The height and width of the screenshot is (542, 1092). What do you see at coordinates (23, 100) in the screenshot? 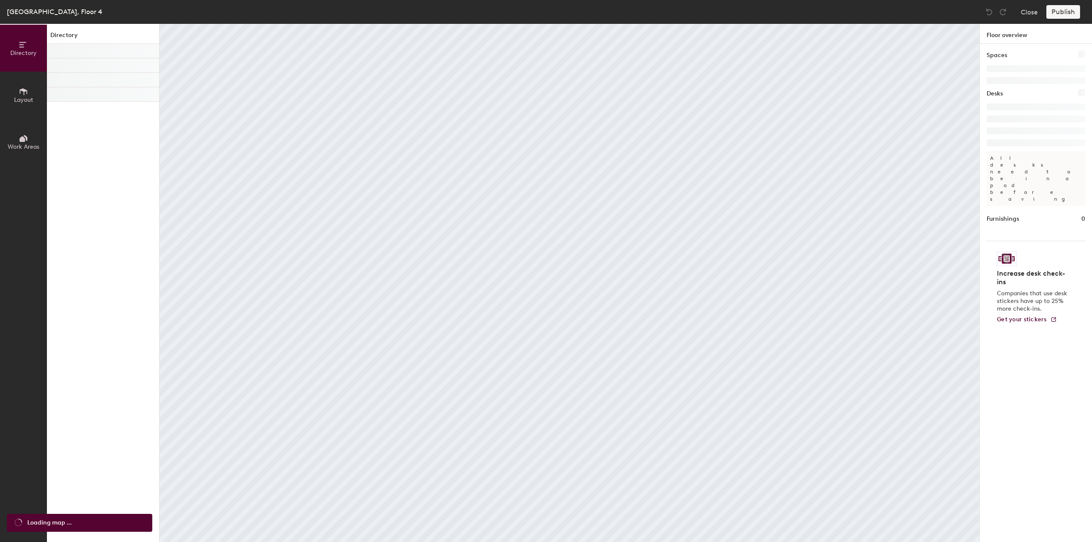
I see `span: Layout` at bounding box center [23, 100].